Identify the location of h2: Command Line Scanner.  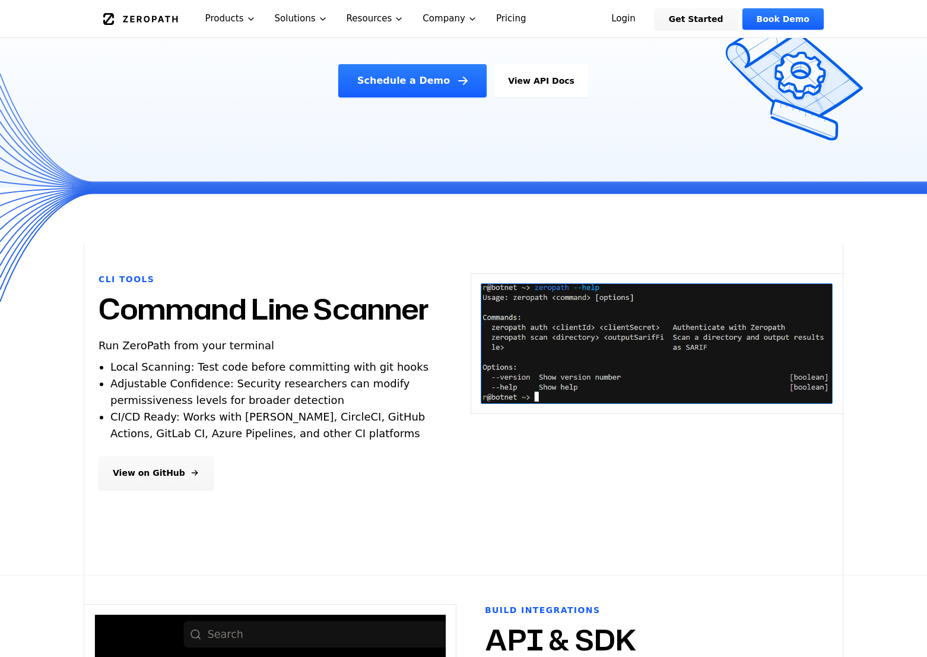
(264, 309).